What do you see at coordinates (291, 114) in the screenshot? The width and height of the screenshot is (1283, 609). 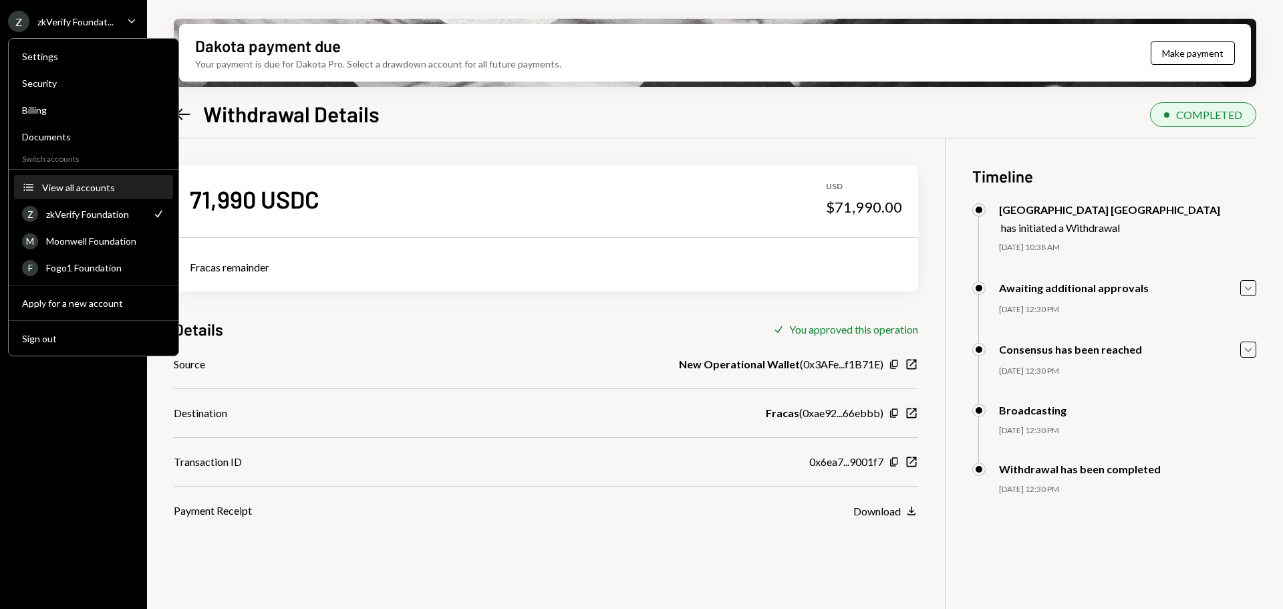 I see `h1: Withdrawal Details` at bounding box center [291, 114].